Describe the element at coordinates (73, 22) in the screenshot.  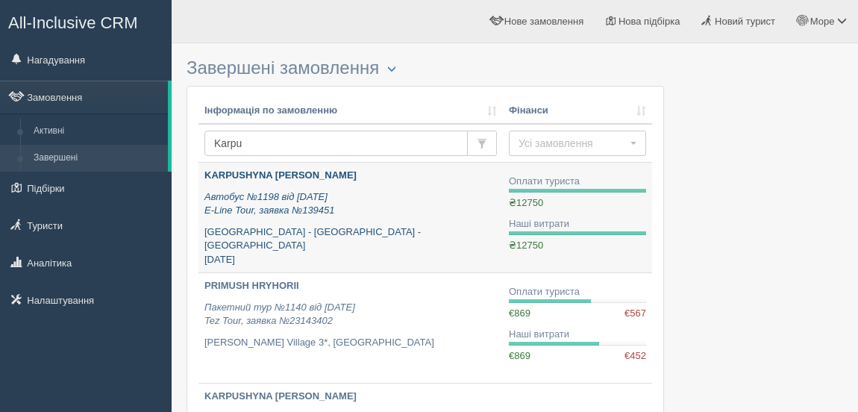
I see `span: All-Inclusive CRM` at that location.